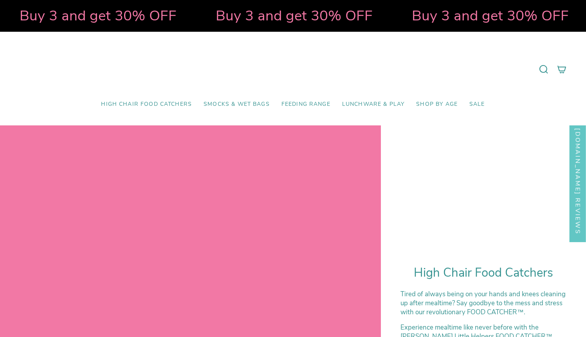 The height and width of the screenshot is (337, 586). I want to click on a: Smocks & Wet Bags, so click(237, 104).